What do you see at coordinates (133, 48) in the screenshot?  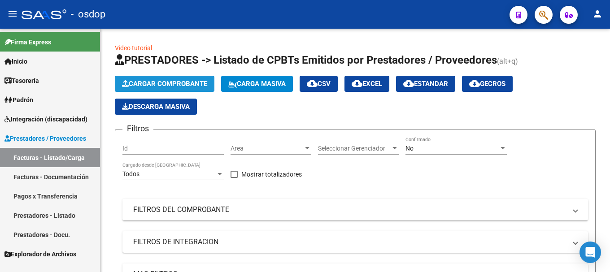 I see `a: Video tutorial` at bounding box center [133, 48].